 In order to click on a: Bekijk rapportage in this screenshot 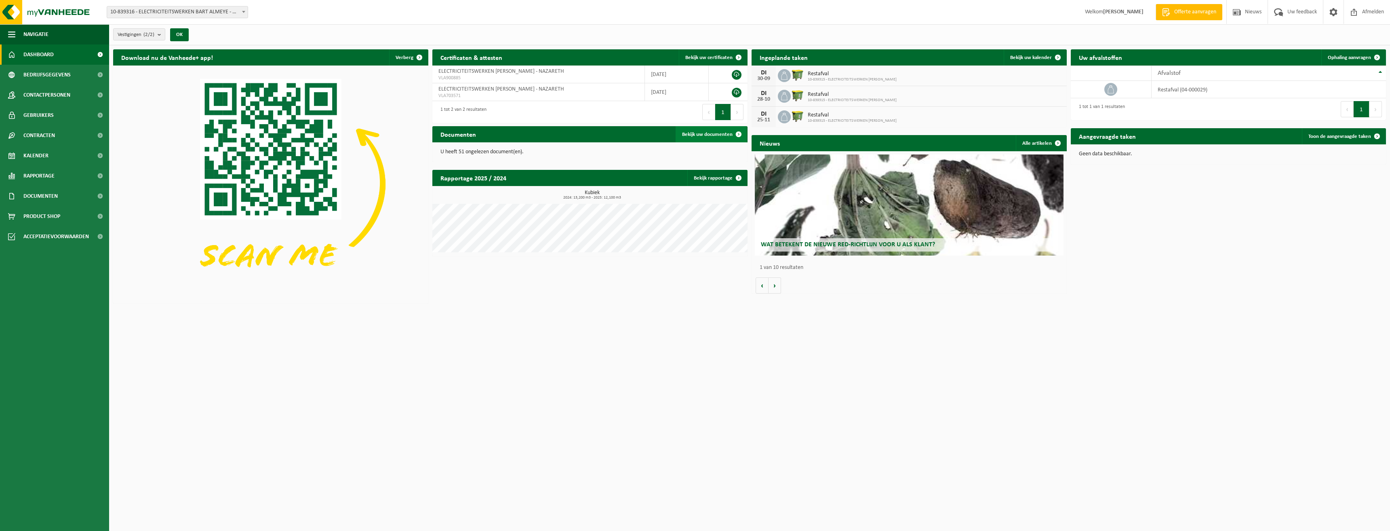, I will do `click(717, 178)`.